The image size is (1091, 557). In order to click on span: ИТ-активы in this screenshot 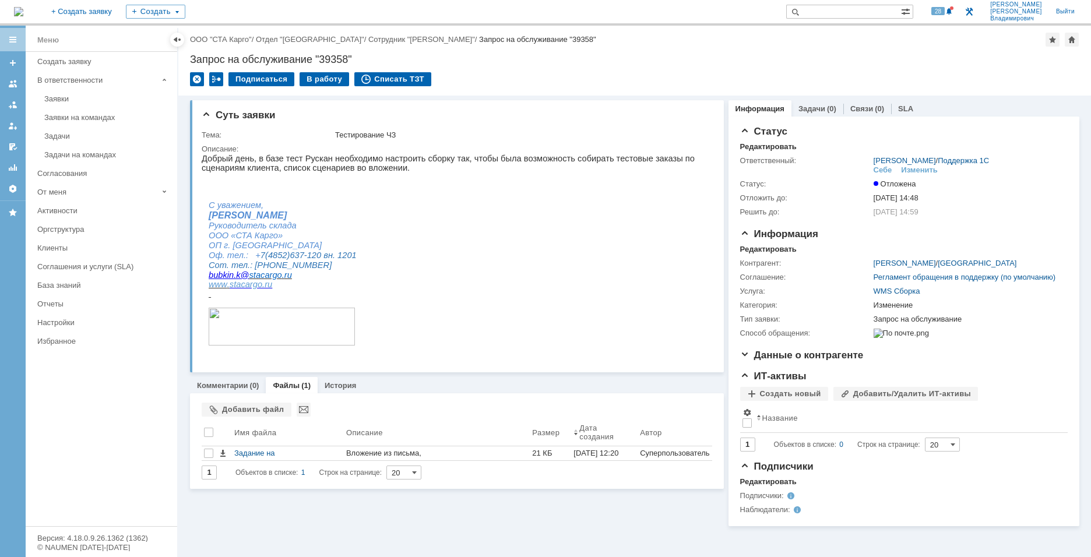, I will do `click(774, 376)`.